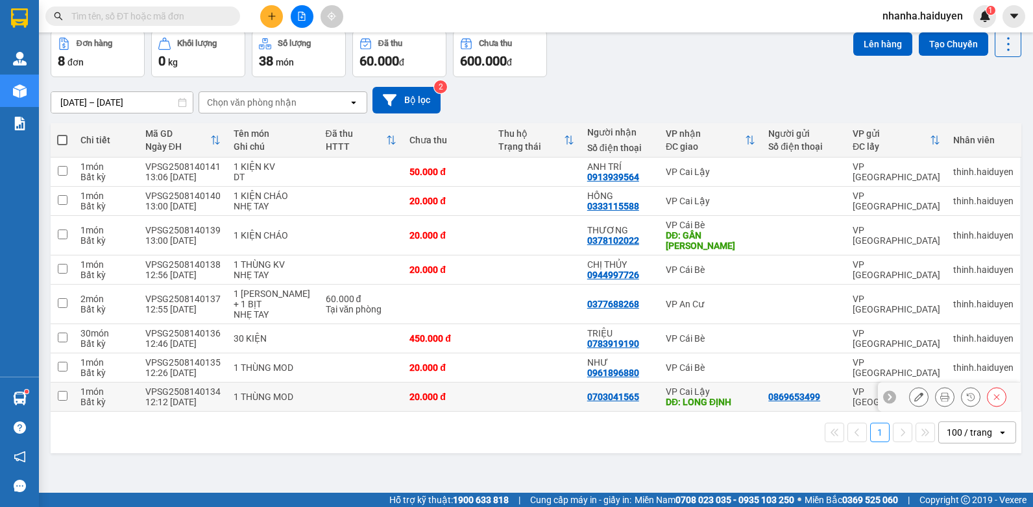  What do you see at coordinates (273, 299) in the screenshot?
I see `div: 1 KIỆN THÙNG + 1 BỊT` at bounding box center [273, 299].